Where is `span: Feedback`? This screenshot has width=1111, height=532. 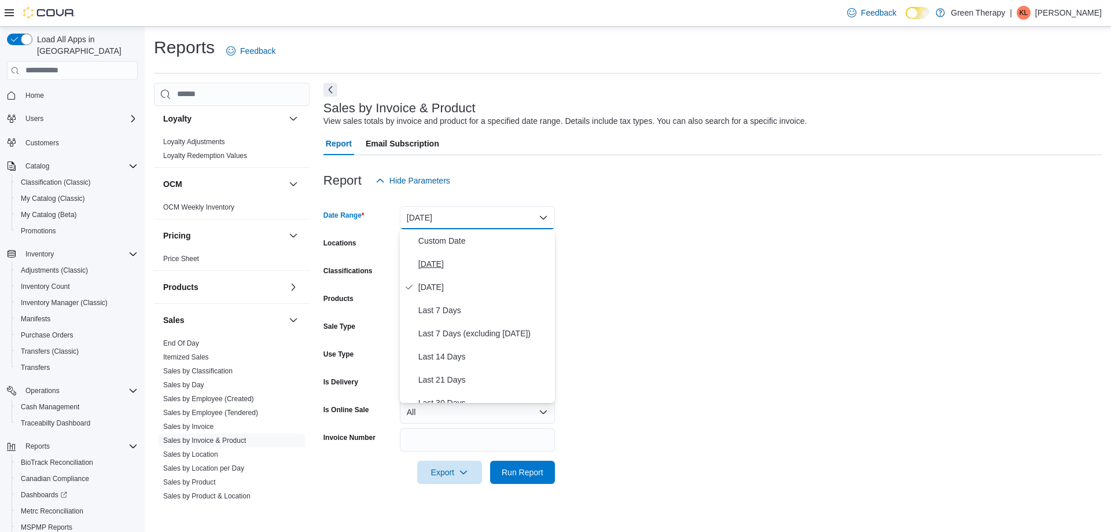 span: Feedback is located at coordinates (257, 51).